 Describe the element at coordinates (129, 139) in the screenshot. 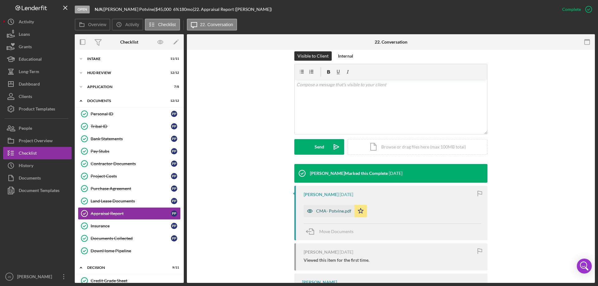

I see `a: Bank StatementsPP` at that location.